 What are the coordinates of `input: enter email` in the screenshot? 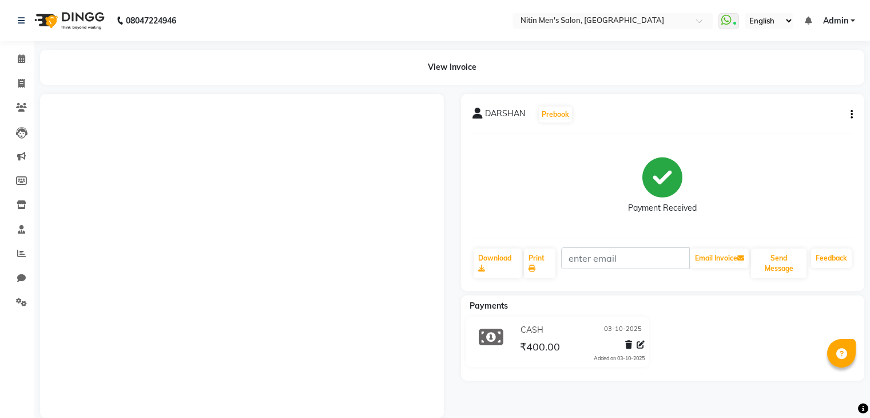 It's located at (625, 258).